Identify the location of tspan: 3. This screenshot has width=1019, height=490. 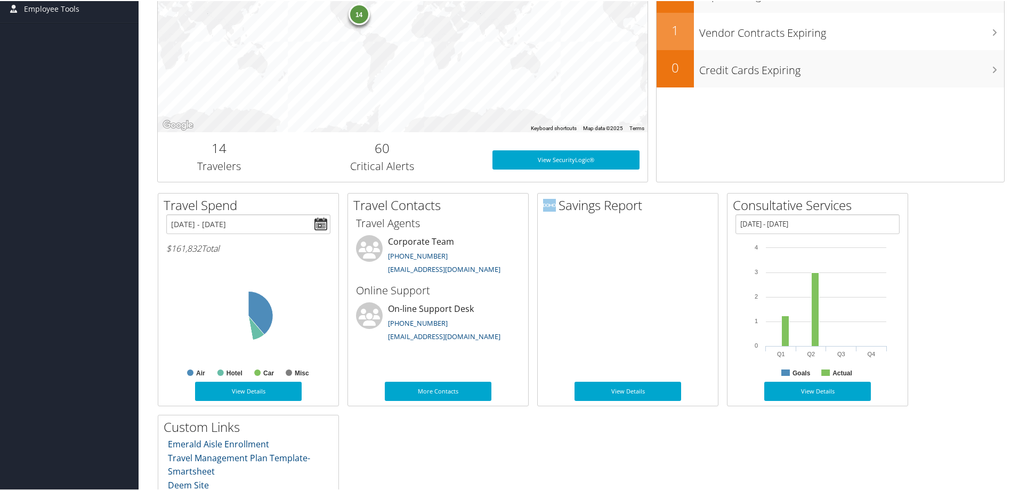
(756, 271).